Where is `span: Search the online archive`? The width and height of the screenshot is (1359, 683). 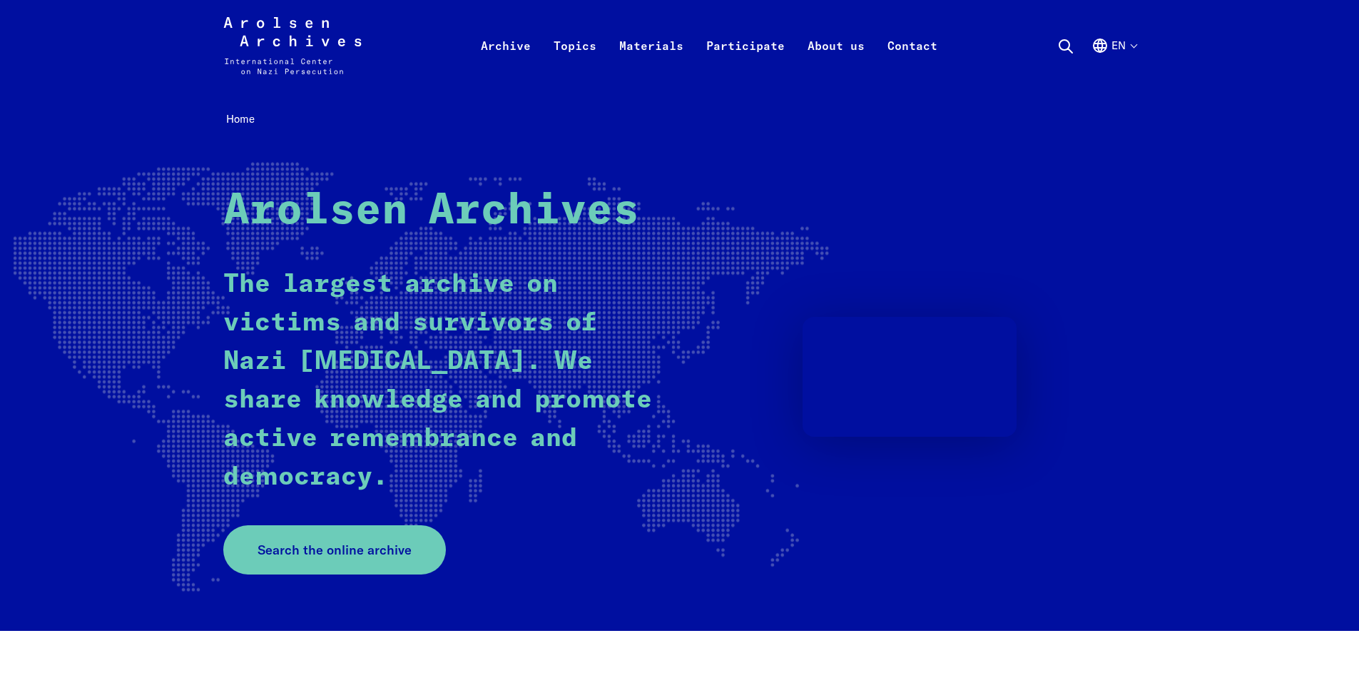
span: Search the online archive is located at coordinates (334, 549).